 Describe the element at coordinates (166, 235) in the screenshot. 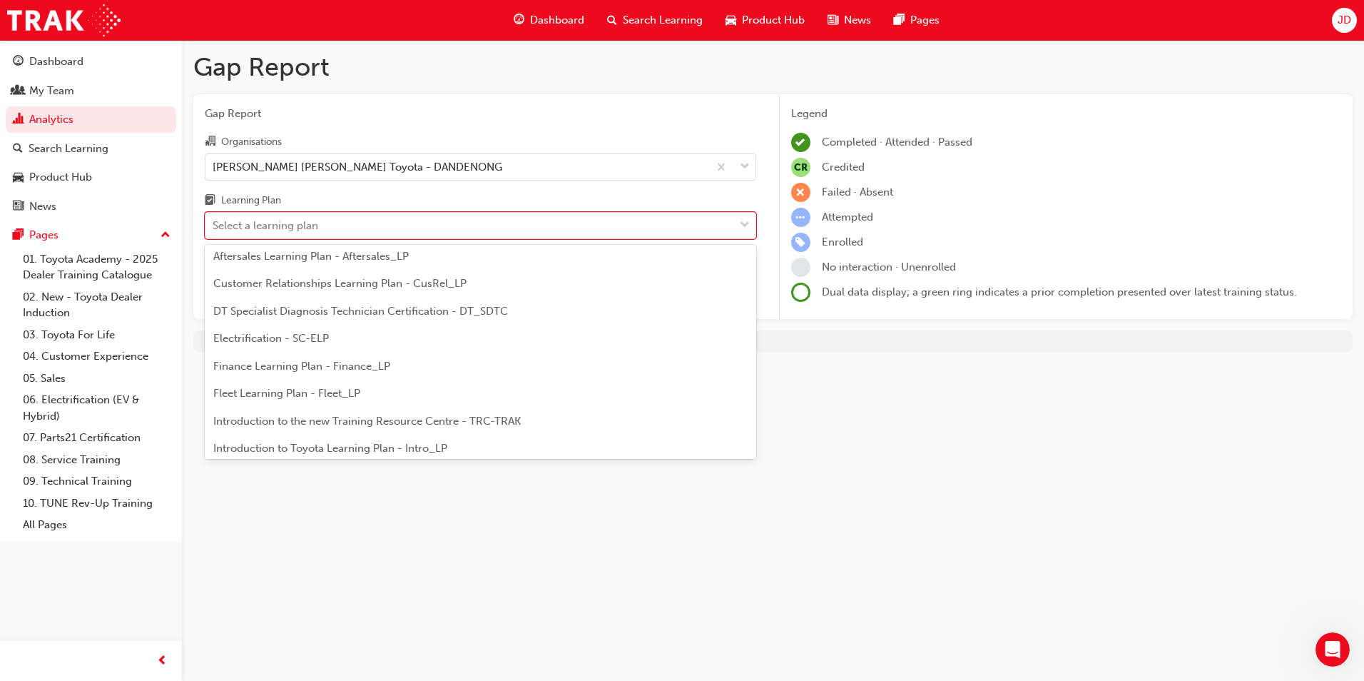

I see `span: up-icon` at that location.